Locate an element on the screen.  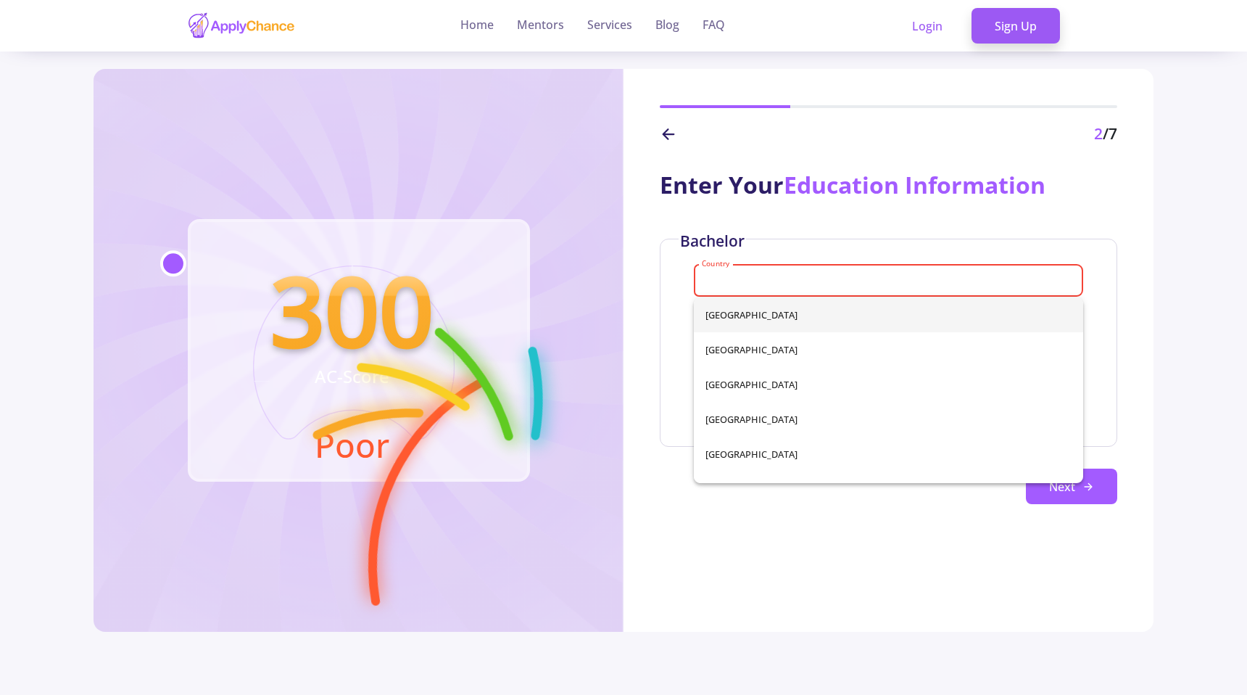
img: applychance logo is located at coordinates (242, 25).